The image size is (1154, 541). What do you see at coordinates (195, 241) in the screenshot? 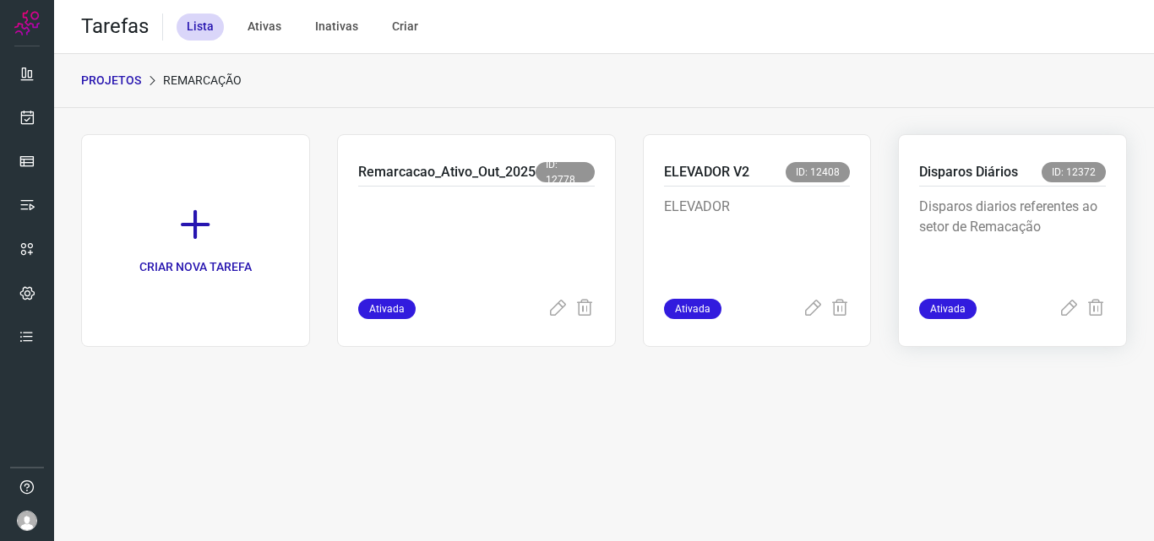
I see `a: CRIAR NOVA TAREFA` at bounding box center [195, 241].